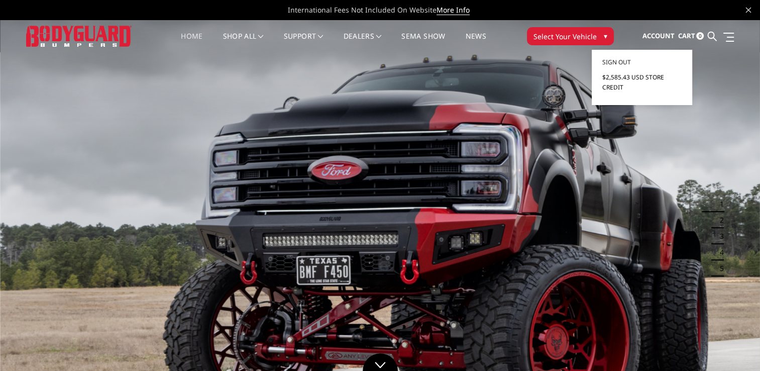 The image size is (760, 371). Describe the element at coordinates (719, 204) in the screenshot. I see `button: 1 of 5` at that location.